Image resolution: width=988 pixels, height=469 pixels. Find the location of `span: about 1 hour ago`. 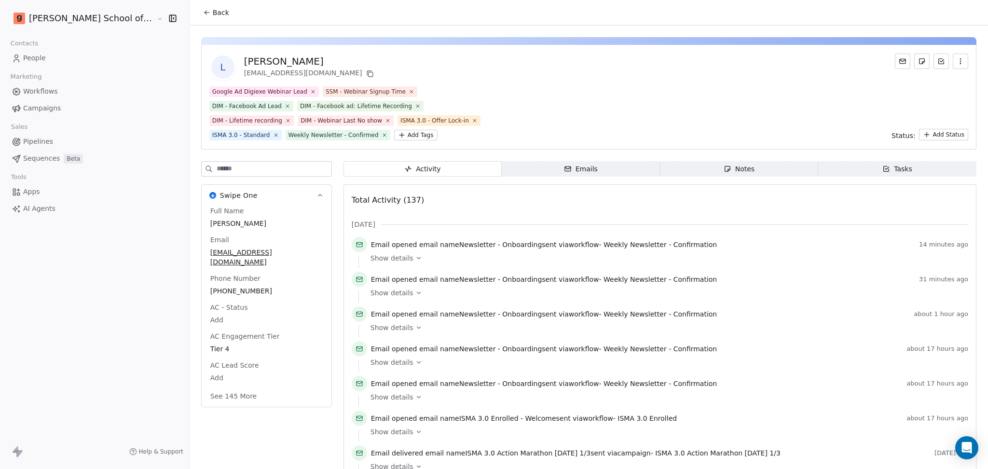

span: about 1 hour ago is located at coordinates (941, 314).